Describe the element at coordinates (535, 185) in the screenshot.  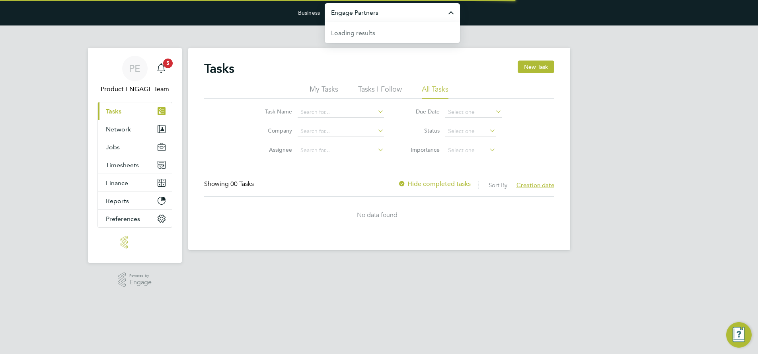
I see `span: Creation date` at that location.